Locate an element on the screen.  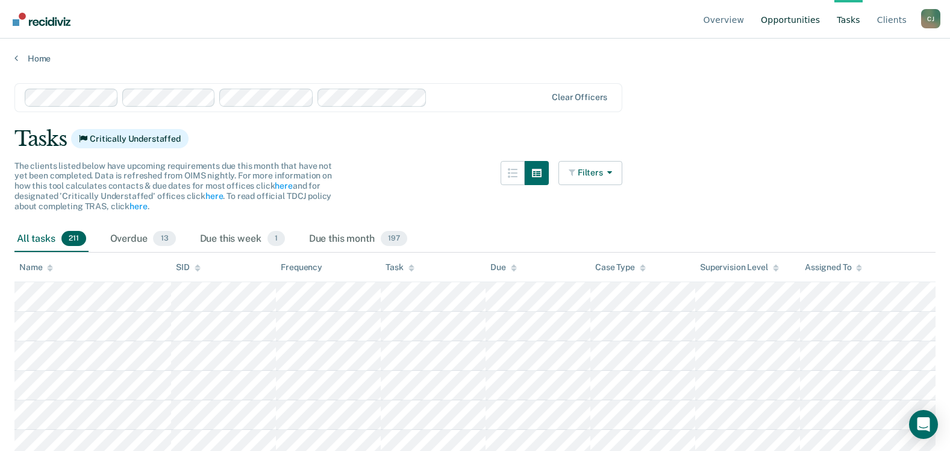
span: 13 is located at coordinates (164, 239).